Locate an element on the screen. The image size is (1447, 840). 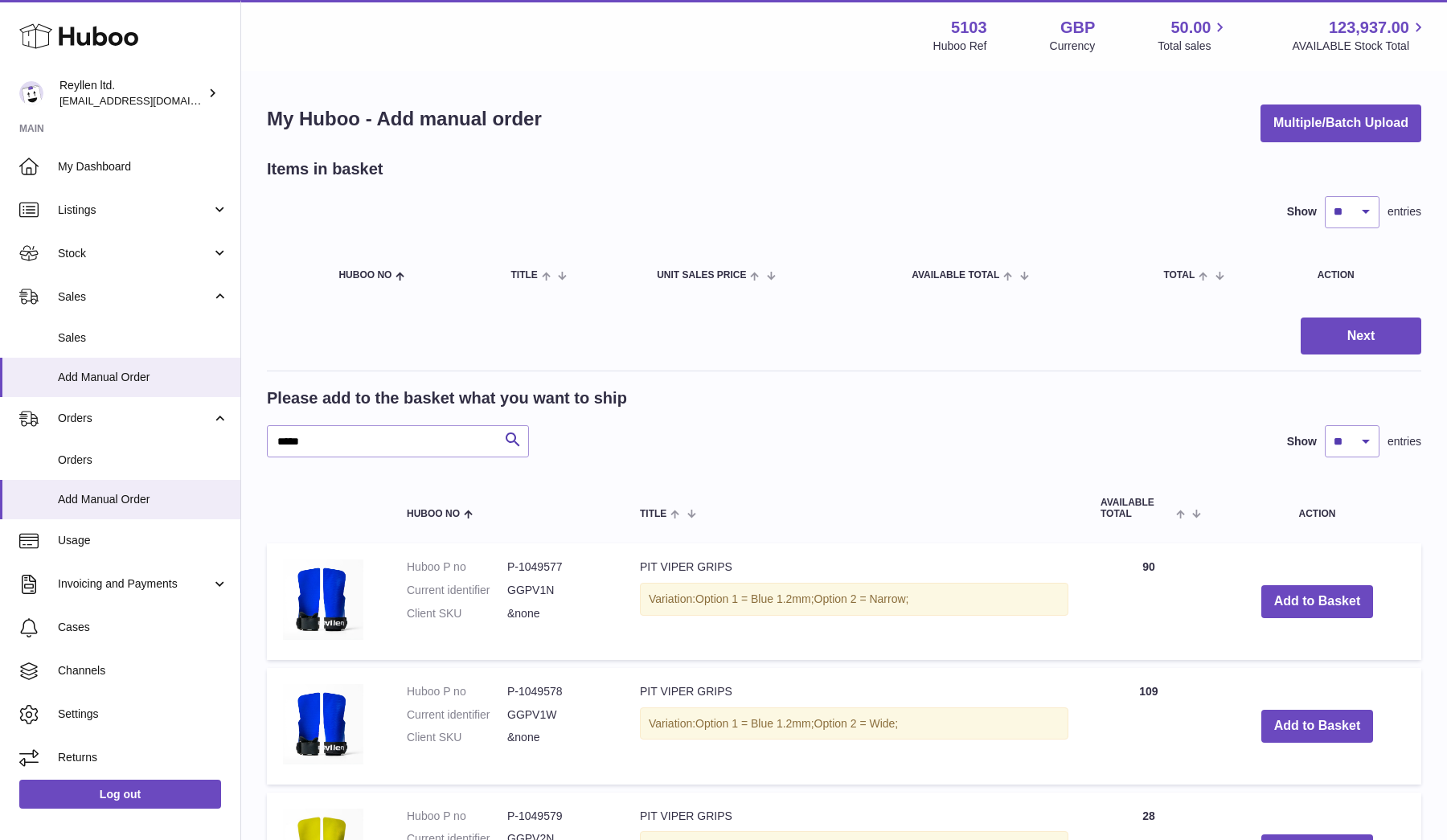
div: Currency is located at coordinates (1072, 45).